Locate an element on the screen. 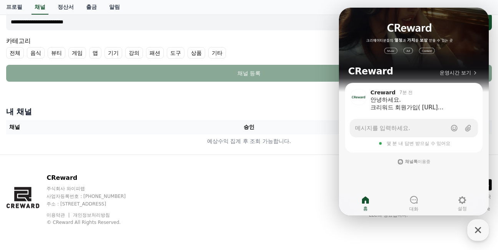 The height and width of the screenshot is (250, 498). a: 이용약관 is located at coordinates (58, 215).